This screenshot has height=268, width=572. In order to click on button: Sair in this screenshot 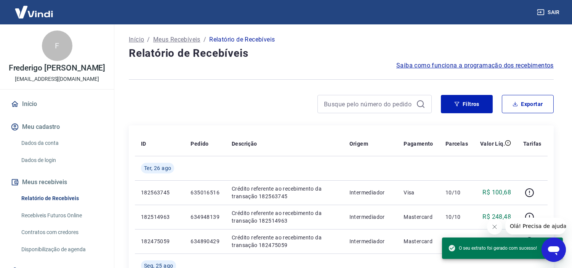, I will do `click(550, 12)`.